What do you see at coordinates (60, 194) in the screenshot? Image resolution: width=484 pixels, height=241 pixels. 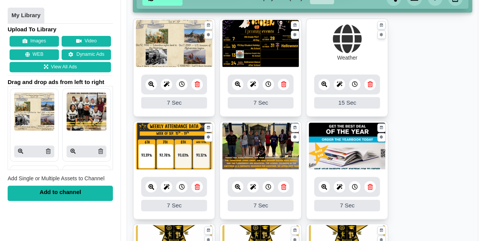 I see `div: Add to channel` at bounding box center [60, 194].